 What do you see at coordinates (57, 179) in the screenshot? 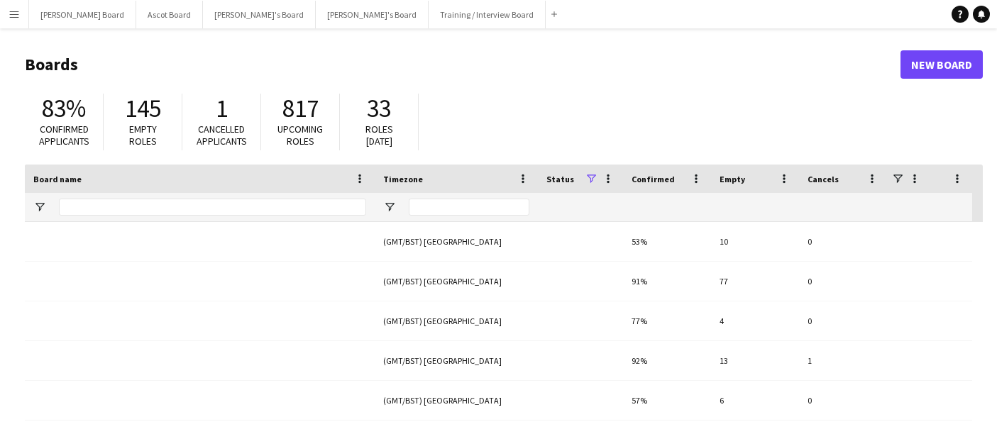
I see `span: Board name` at bounding box center [57, 179].